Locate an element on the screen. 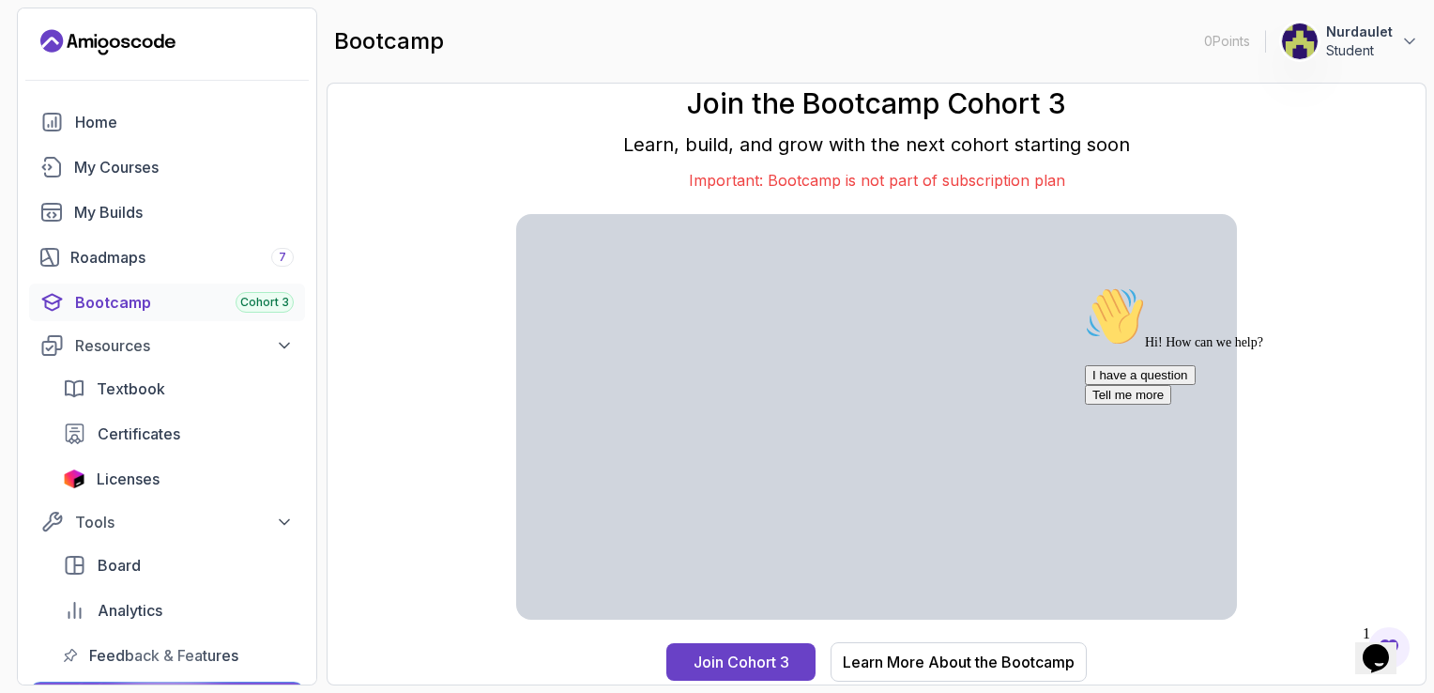  span: Hi! How can we help? is located at coordinates (97, 63).